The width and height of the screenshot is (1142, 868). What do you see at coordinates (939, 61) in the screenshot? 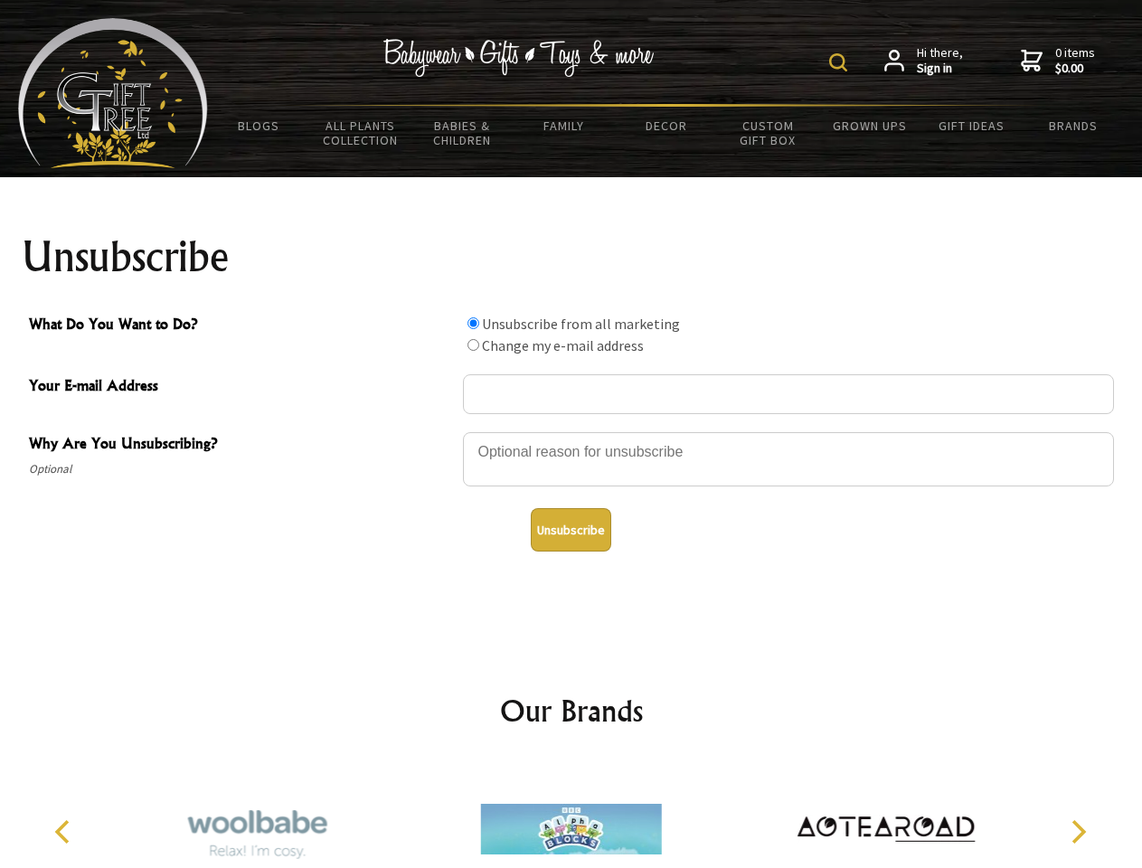
I see `span: Hi there,` at bounding box center [939, 61].